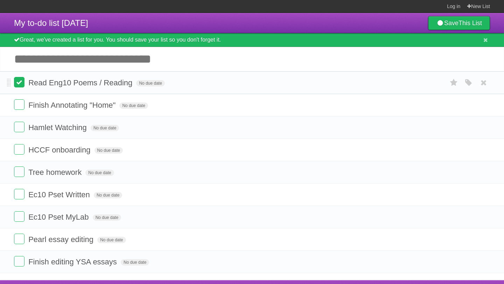 The image size is (504, 284). I want to click on span: Pearl essay editing, so click(62, 240).